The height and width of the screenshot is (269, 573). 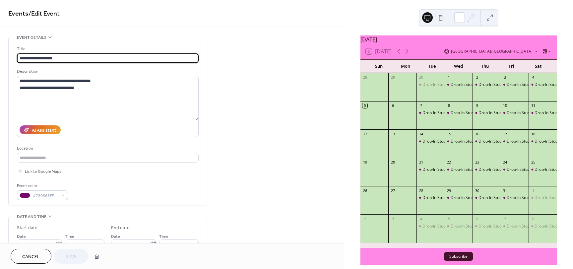 What do you see at coordinates (449, 134) in the screenshot?
I see `div: 15` at bounding box center [449, 134].